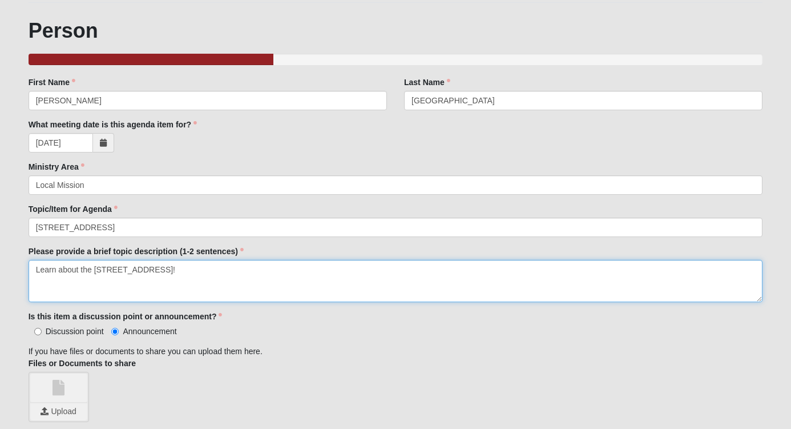 Image resolution: width=791 pixels, height=429 pixels. Describe the element at coordinates (112, 124) in the screenshot. I see `label: What meeting date is this agenda item for?` at that location.